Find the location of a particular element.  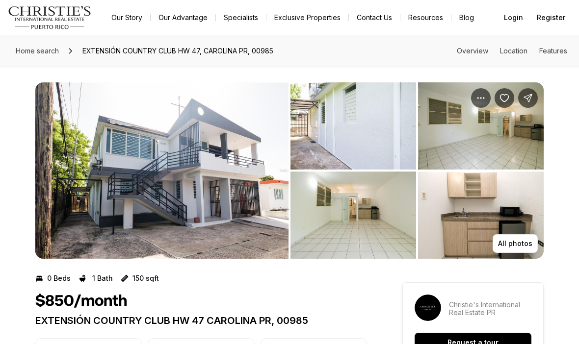

button: Property options is located at coordinates (481, 98).